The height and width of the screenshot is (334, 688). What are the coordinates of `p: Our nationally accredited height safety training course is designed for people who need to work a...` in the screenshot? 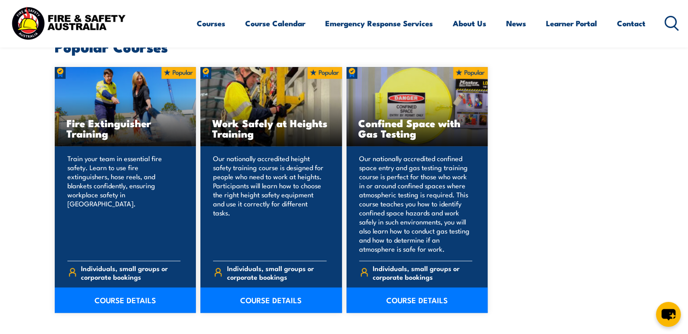 It's located at (269, 203).